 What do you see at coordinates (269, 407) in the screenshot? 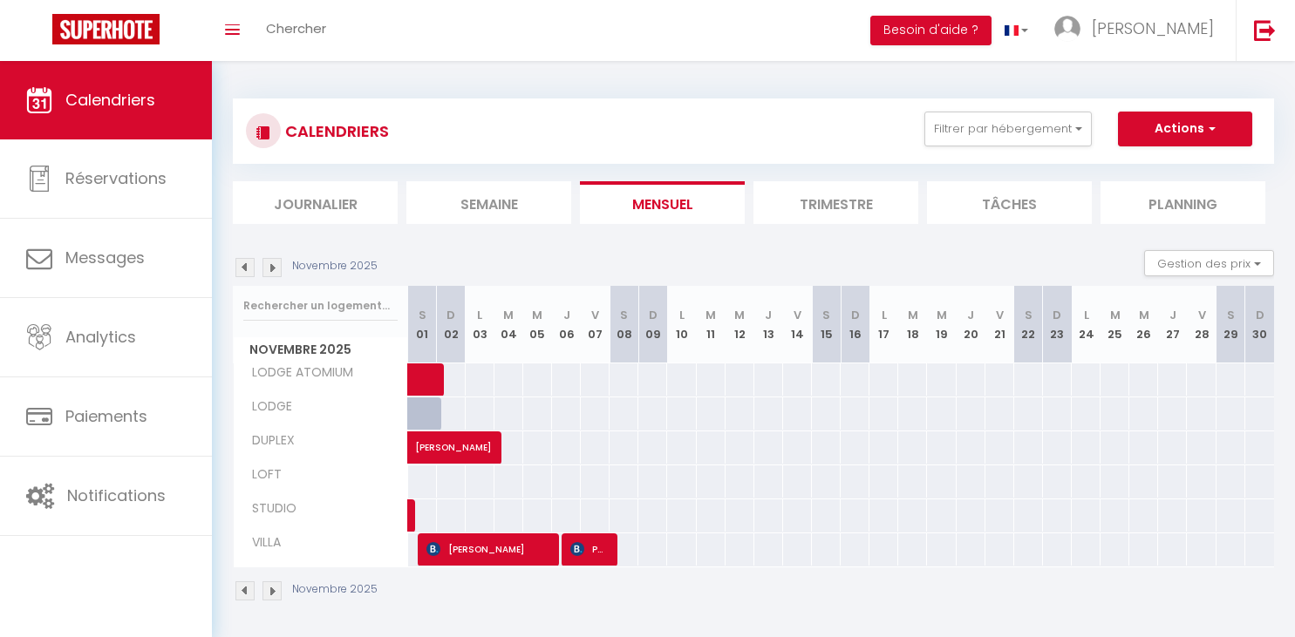
I see `span: LODGE` at bounding box center [269, 407].